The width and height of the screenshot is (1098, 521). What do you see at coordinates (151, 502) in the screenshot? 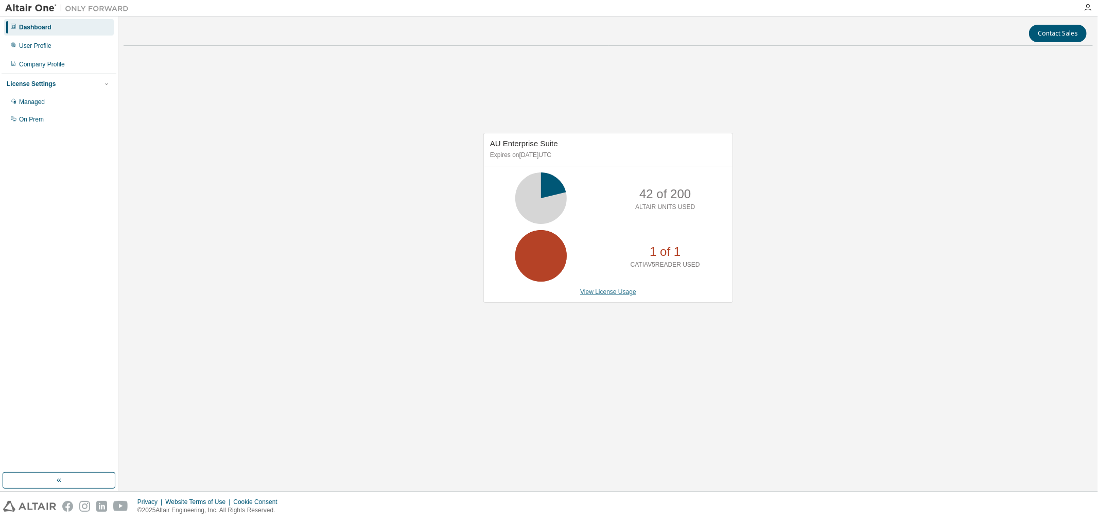
I see `div: Privacy` at bounding box center [151, 502].